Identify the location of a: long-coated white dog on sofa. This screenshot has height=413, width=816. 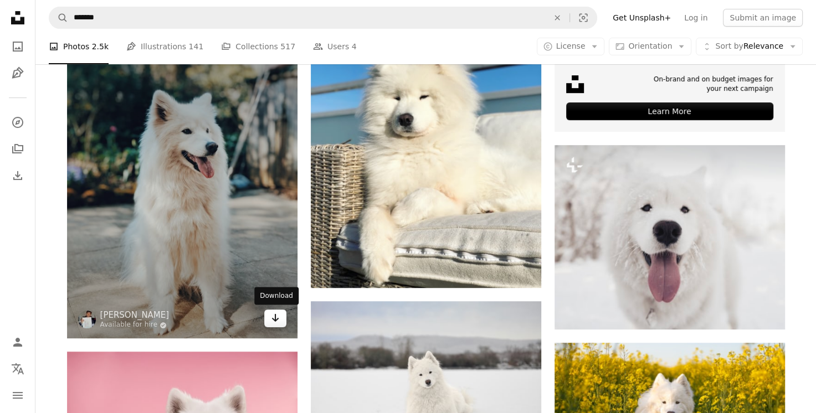
(426, 144).